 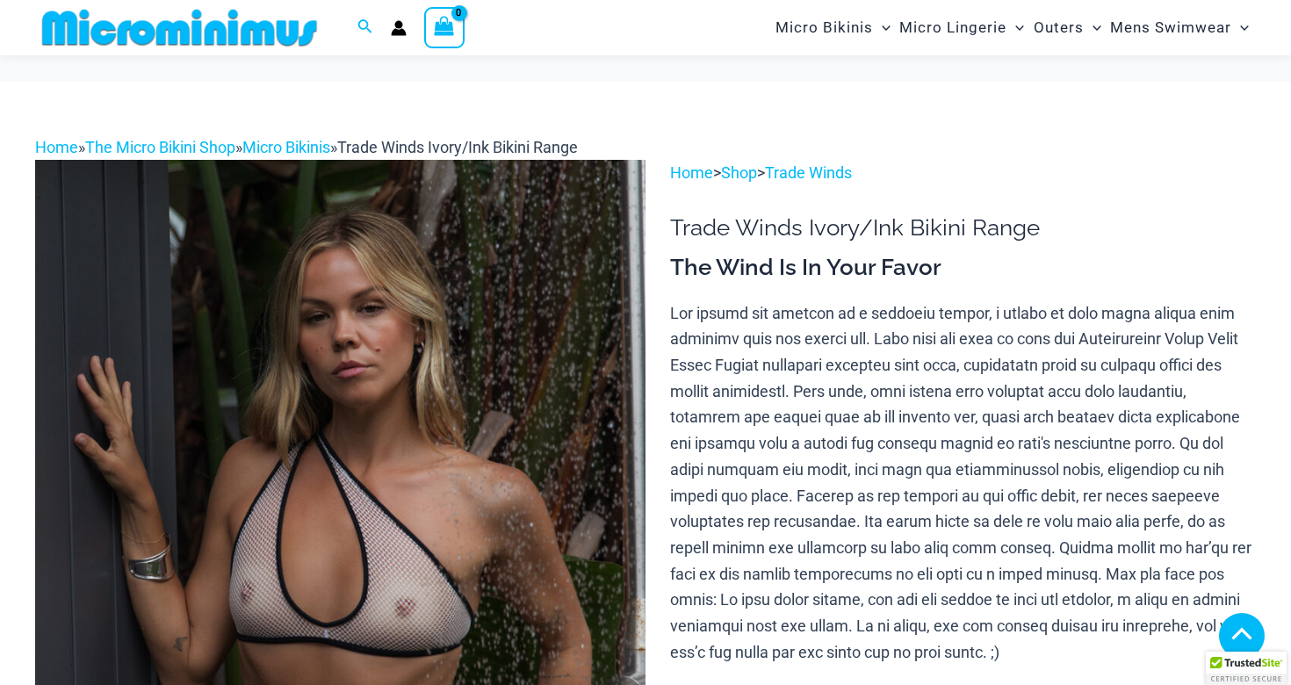 I want to click on img: MM SHOP LOGO FLAT, so click(x=179, y=27).